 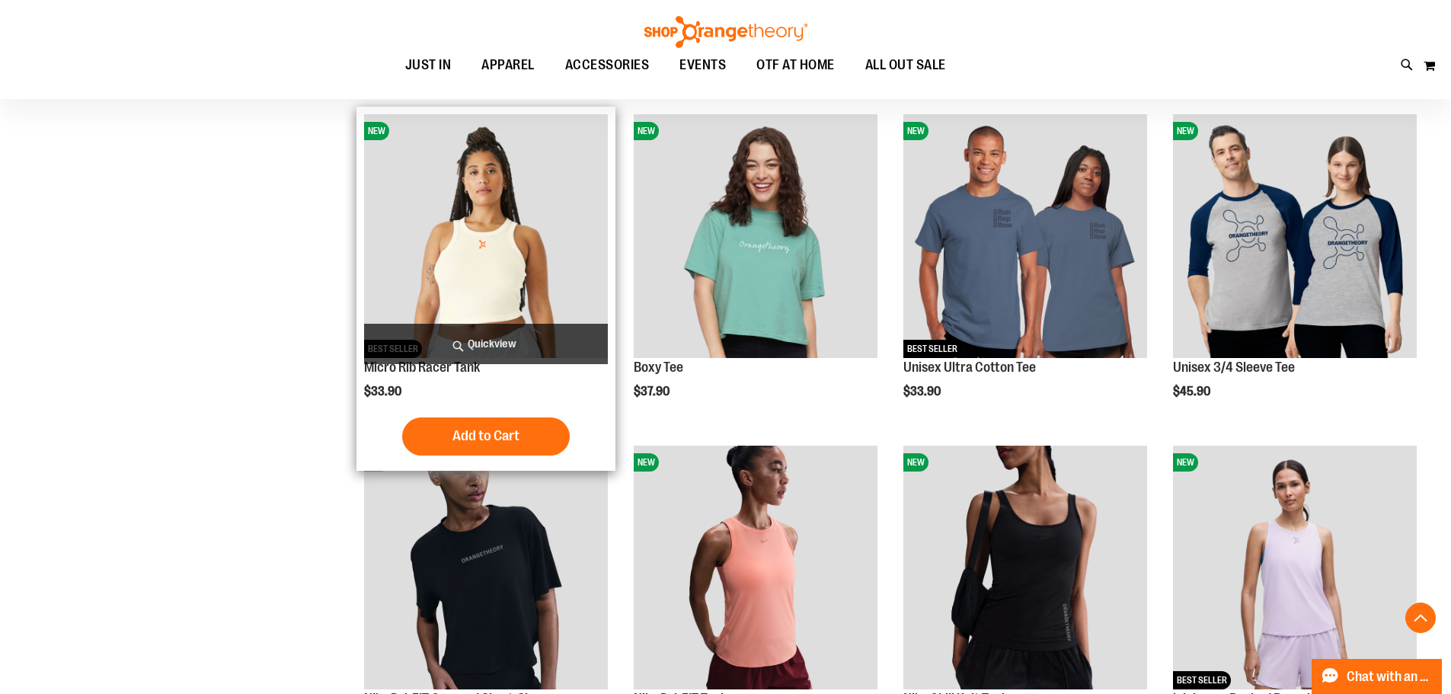 What do you see at coordinates (1025, 567) in the screenshot?
I see `img: Nike Chill Knit Tank` at bounding box center [1025, 567].